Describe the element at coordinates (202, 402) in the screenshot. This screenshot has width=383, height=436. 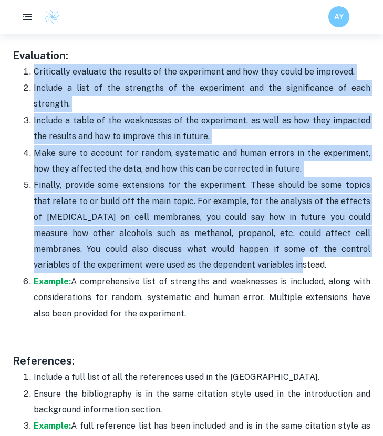
I see `p: Ensure the bibliography is in the same citation style used in the introduction and background inf...` at that location.